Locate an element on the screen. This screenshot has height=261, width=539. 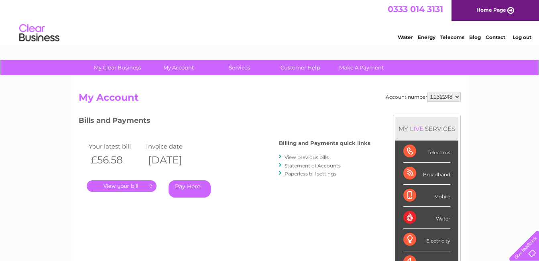
a: My Clear Business is located at coordinates (117, 67).